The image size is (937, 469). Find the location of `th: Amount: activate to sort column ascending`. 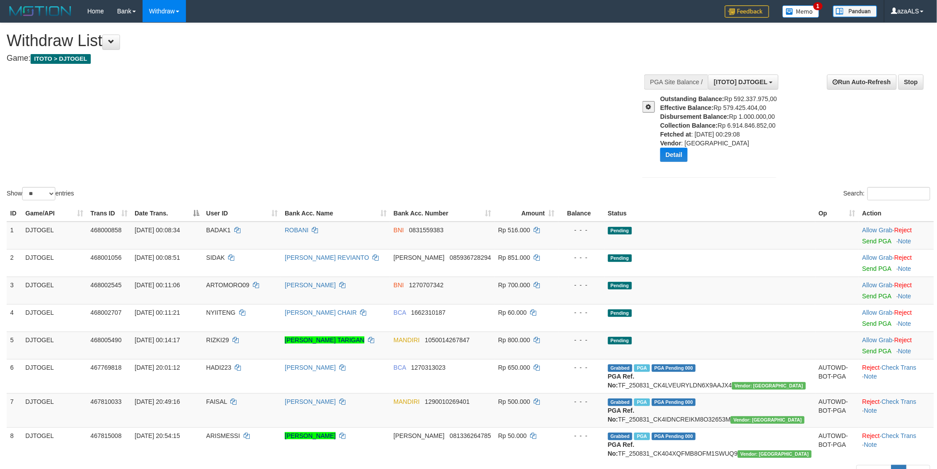

th: Amount: activate to sort column ascending is located at coordinates (526, 213).